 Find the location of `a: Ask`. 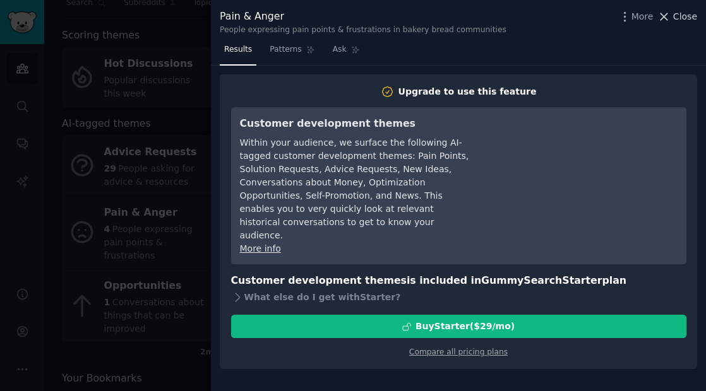

a: Ask is located at coordinates (346, 52).